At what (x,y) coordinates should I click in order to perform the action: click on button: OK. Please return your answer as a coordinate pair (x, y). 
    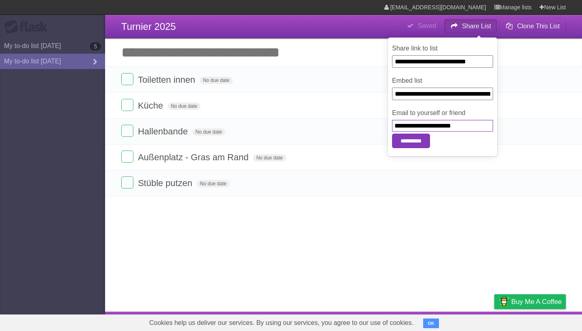
    Looking at the image, I should click on (431, 324).